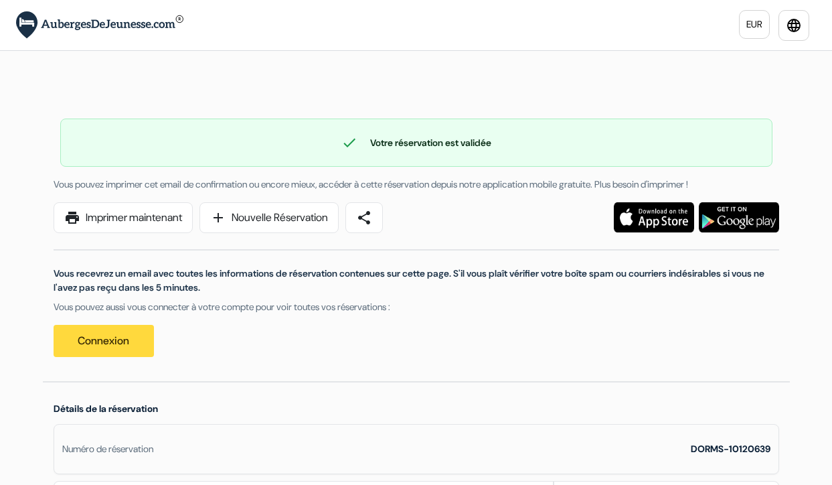 This screenshot has width=832, height=485. Describe the element at coordinates (364, 218) in the screenshot. I see `span: share` at that location.